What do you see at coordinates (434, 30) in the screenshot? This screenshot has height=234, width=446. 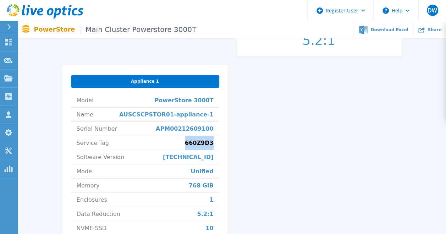 I see `span: Share` at bounding box center [434, 30].